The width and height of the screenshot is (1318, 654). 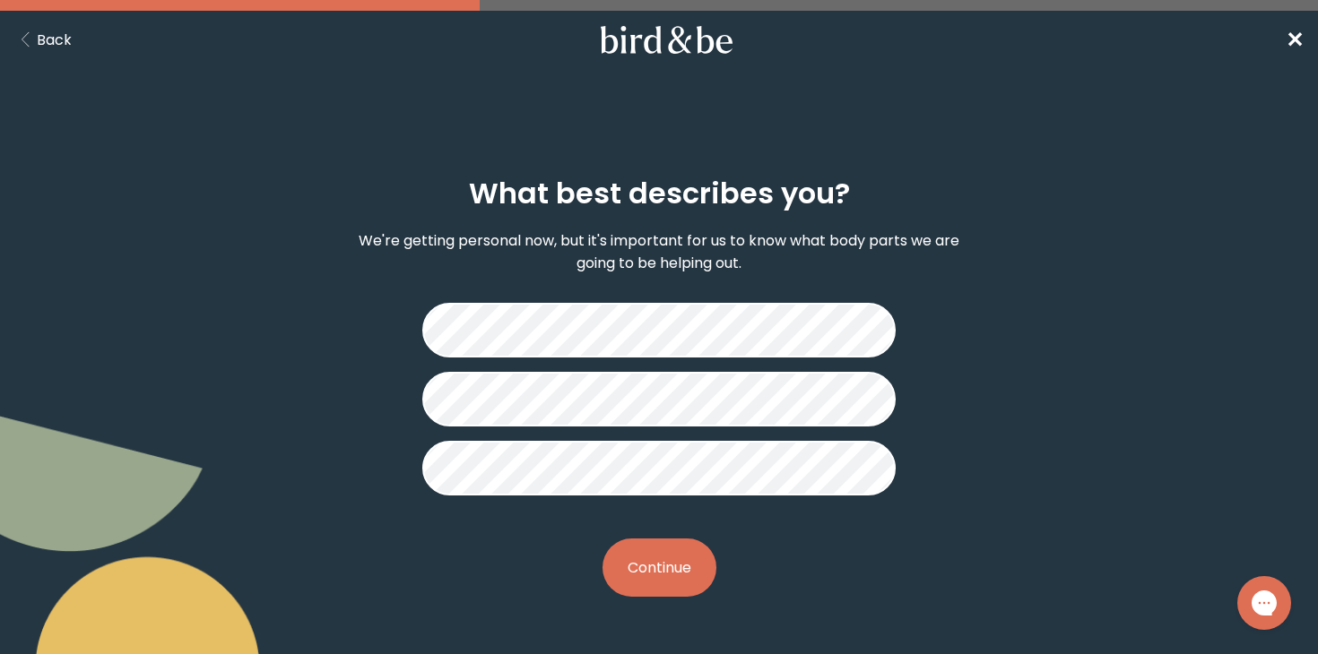 I want to click on p: We're getting personal now, but it's important for us to know what body parts we are going to be ..., so click(x=659, y=252).